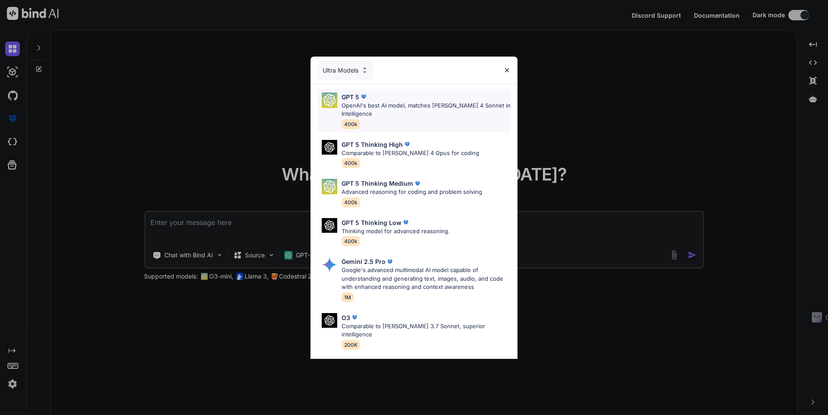 The image size is (828, 415). I want to click on p: Thinking model for advanced reasoning., so click(396, 231).